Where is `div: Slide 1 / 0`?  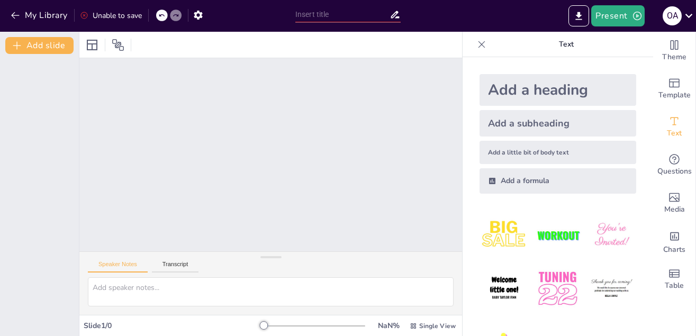
div: Slide 1 / 0 is located at coordinates (173, 325).